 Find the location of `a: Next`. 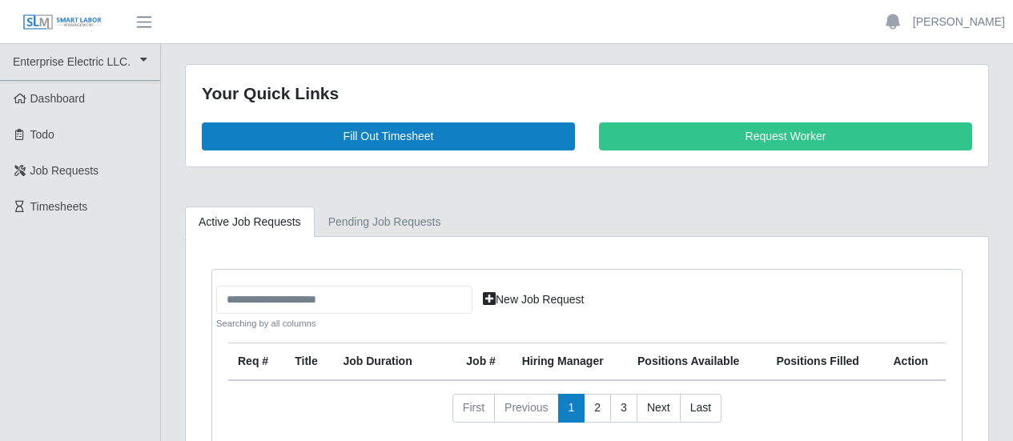

a: Next is located at coordinates (658, 408).